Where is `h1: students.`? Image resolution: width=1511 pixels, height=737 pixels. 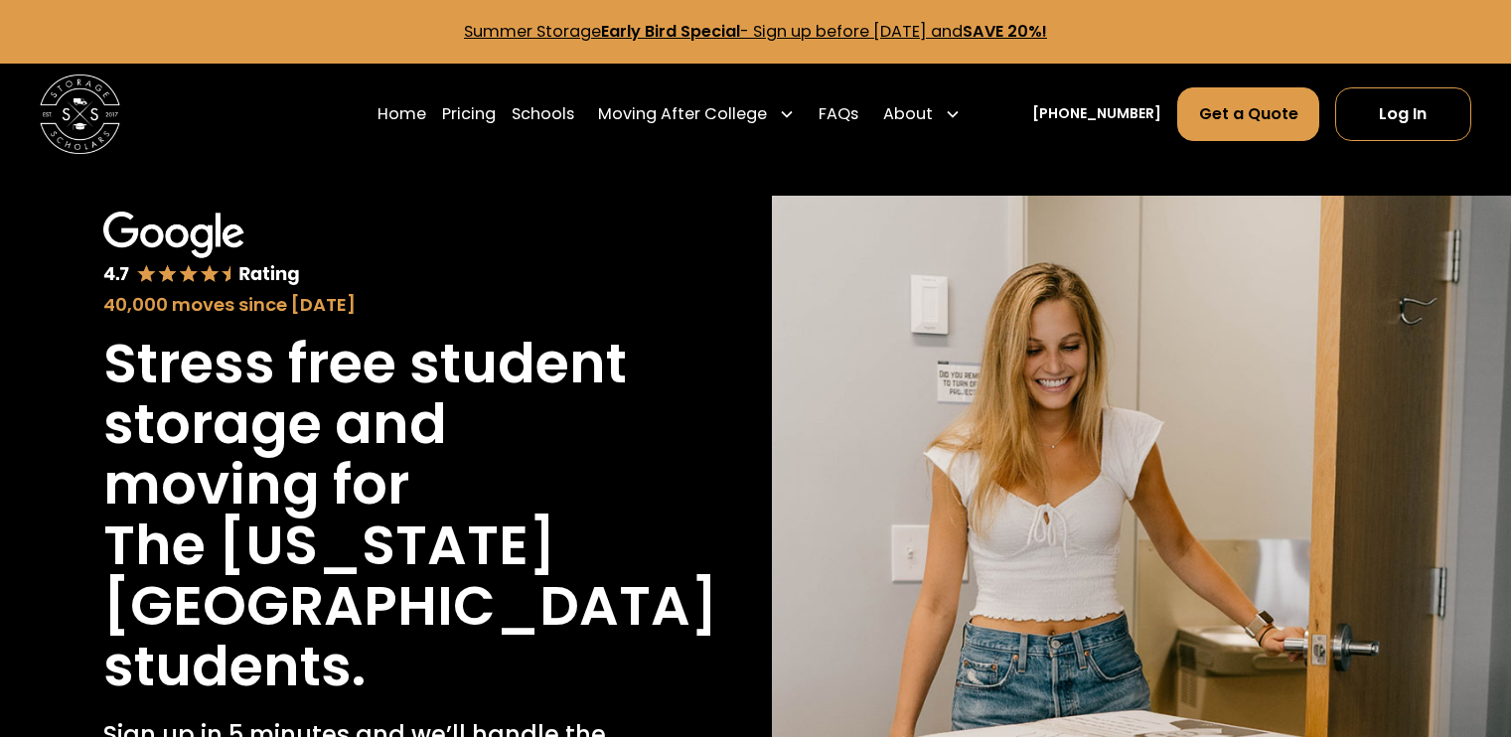 h1: students. is located at coordinates (234, 666).